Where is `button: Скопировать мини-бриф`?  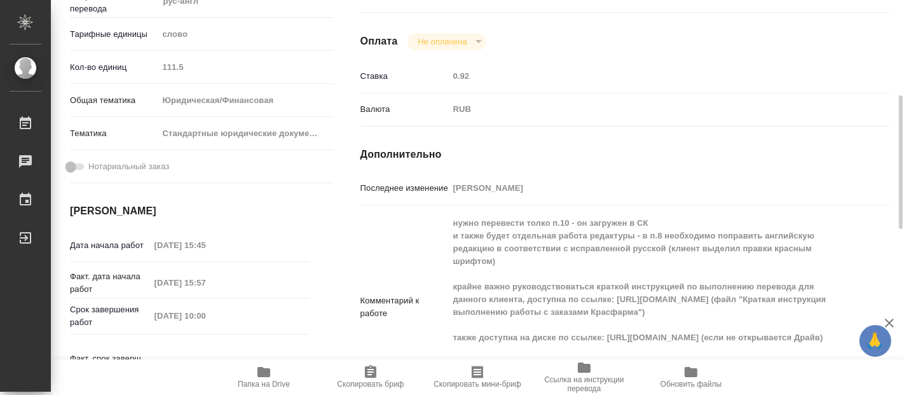
button: Скопировать мини-бриф is located at coordinates (478, 377).